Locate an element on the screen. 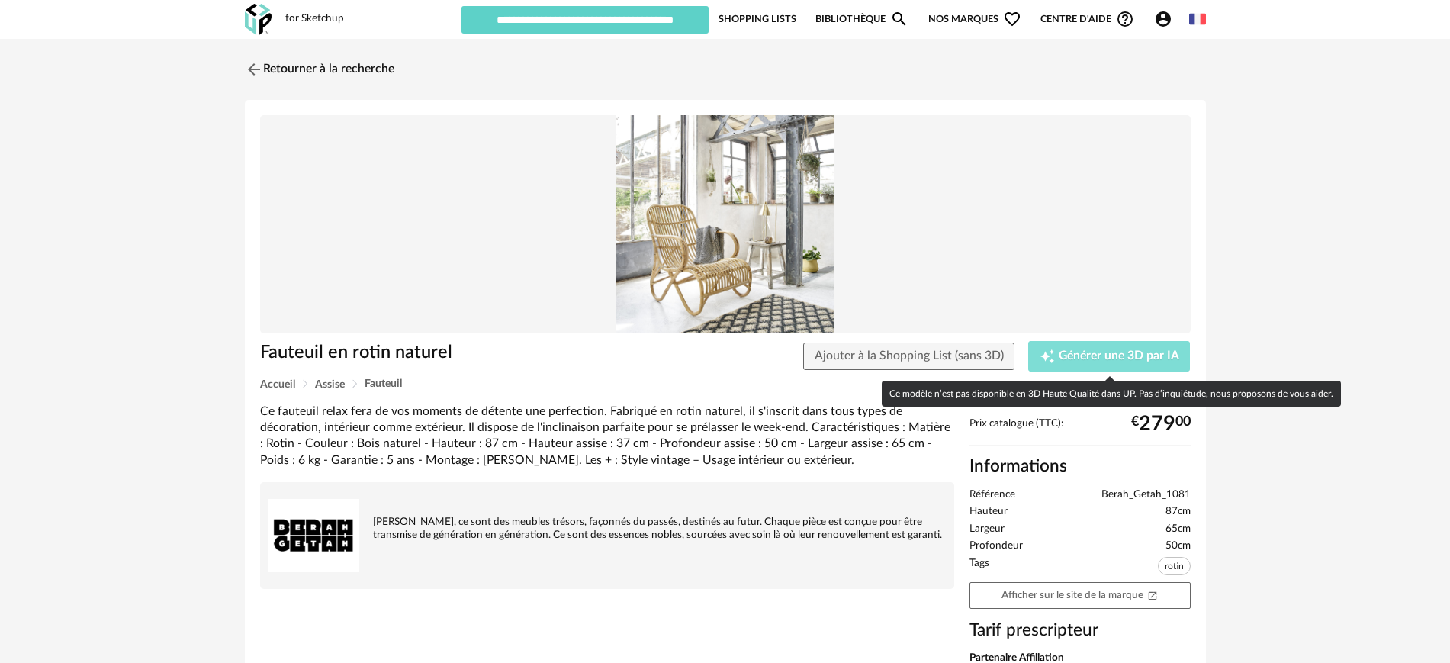 The image size is (1450, 663). h3: Tarif prescripteur is located at coordinates (1080, 630).